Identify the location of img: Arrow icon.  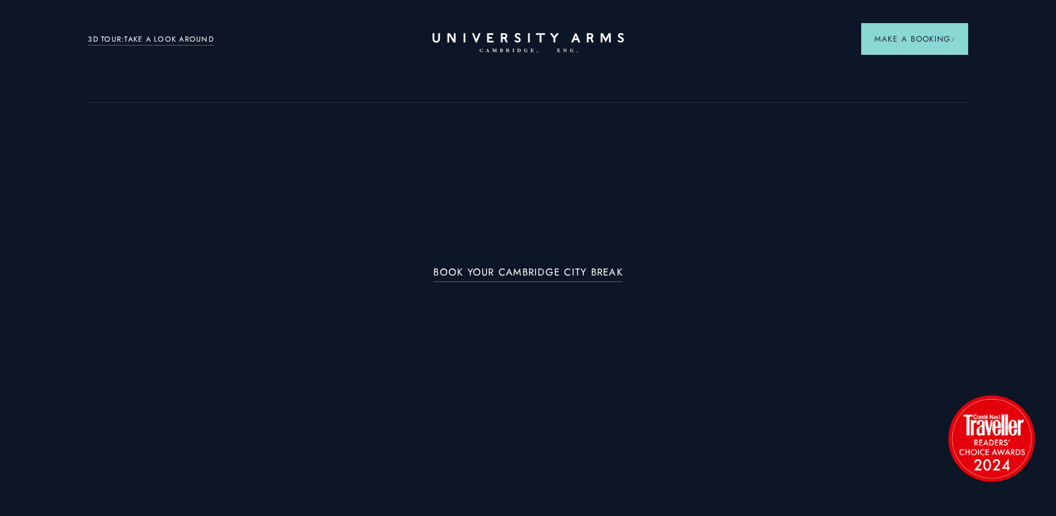
(952, 39).